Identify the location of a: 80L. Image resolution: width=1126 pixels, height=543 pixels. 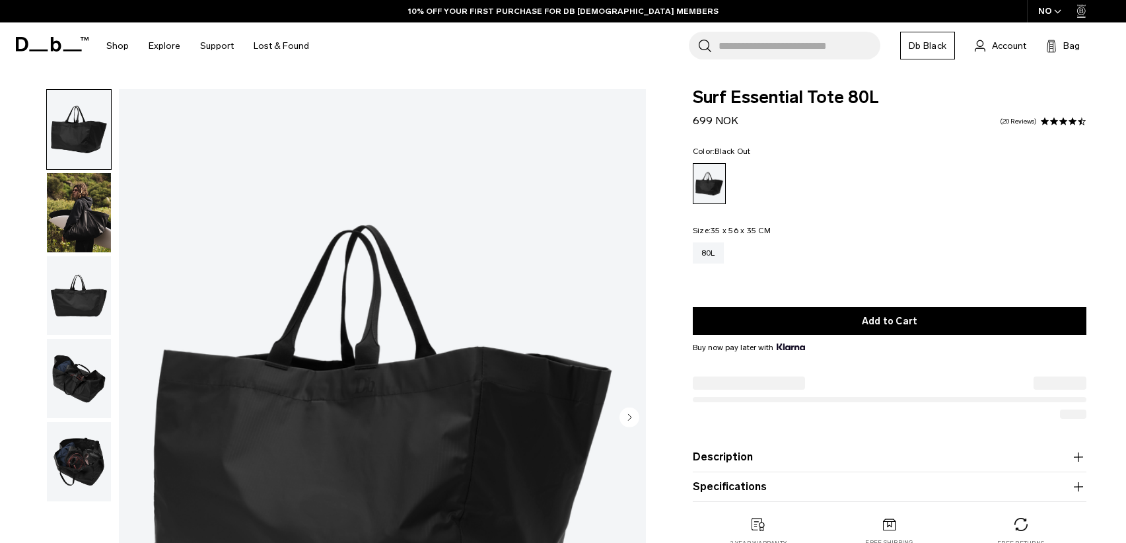
(708, 253).